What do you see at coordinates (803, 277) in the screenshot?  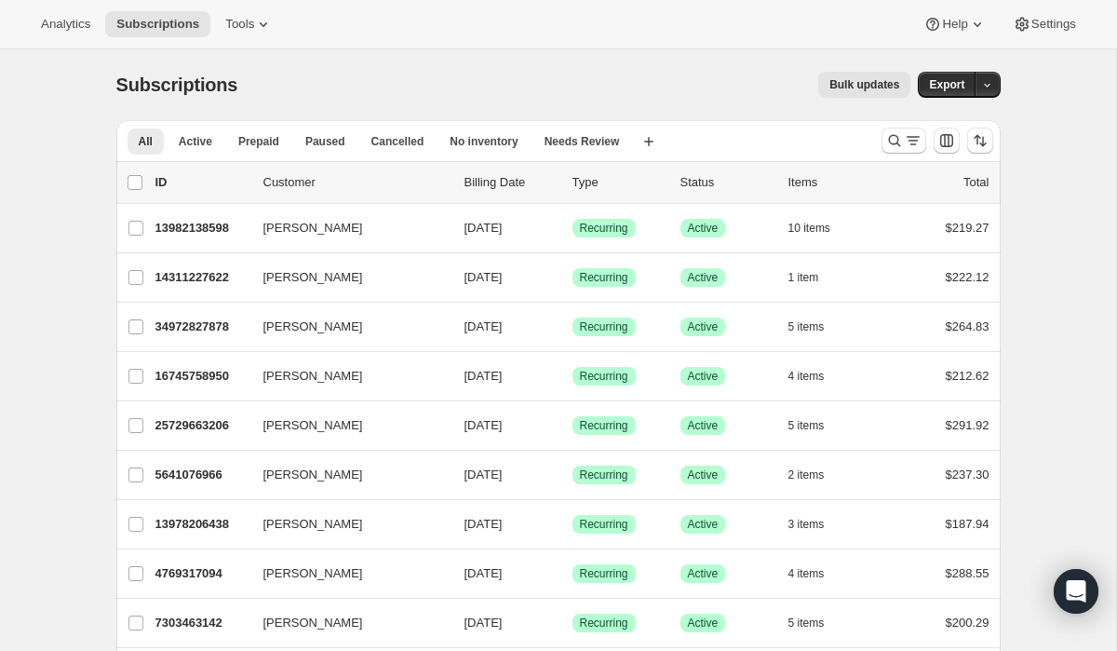 I see `span: 1 item` at bounding box center [803, 277].